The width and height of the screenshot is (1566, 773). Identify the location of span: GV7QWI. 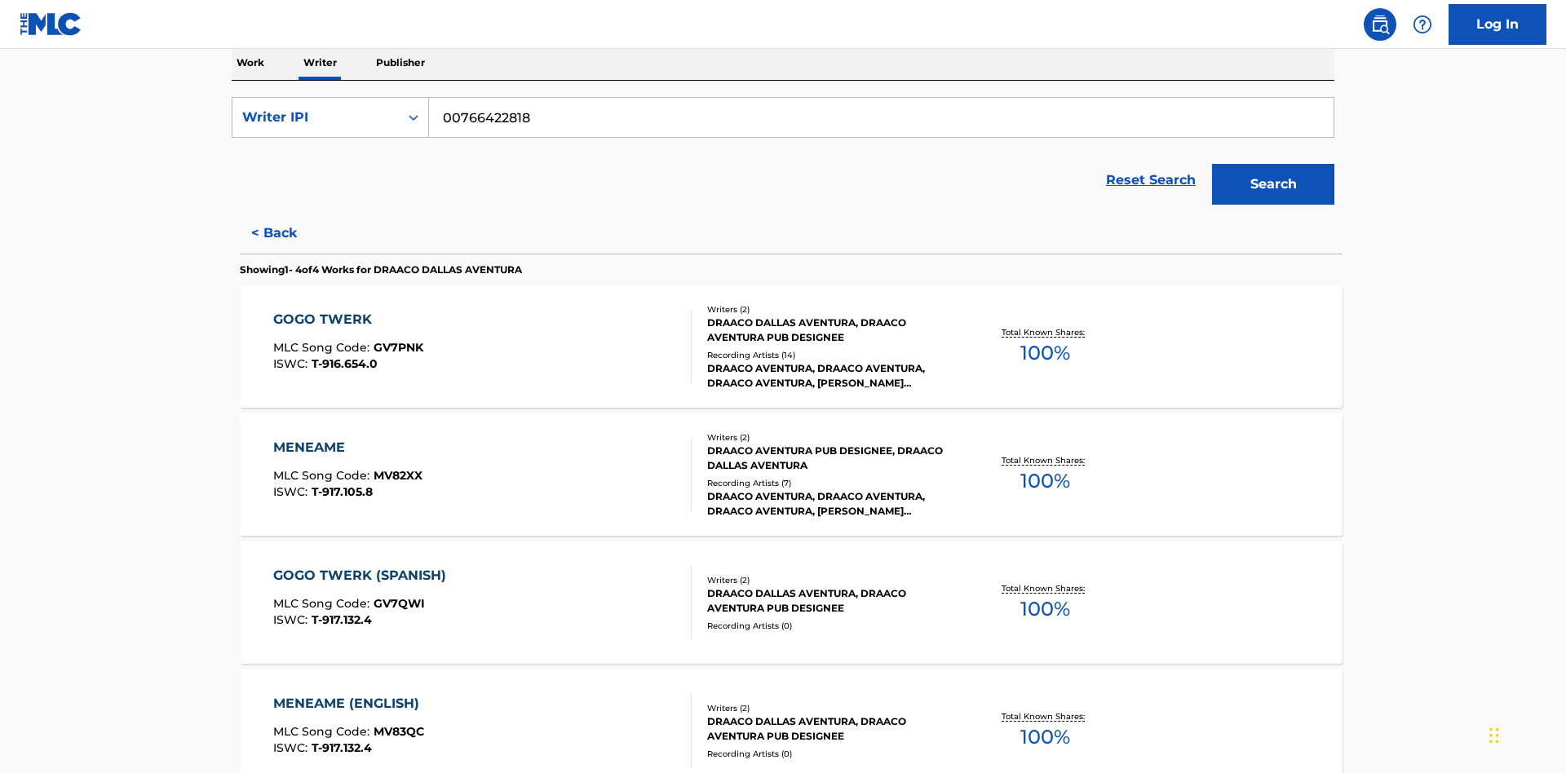
(399, 604).